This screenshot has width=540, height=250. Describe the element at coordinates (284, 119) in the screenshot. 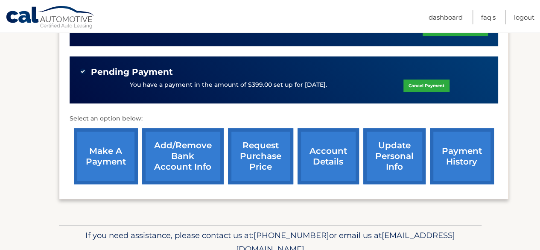

I see `p: Select an option below:` at that location.